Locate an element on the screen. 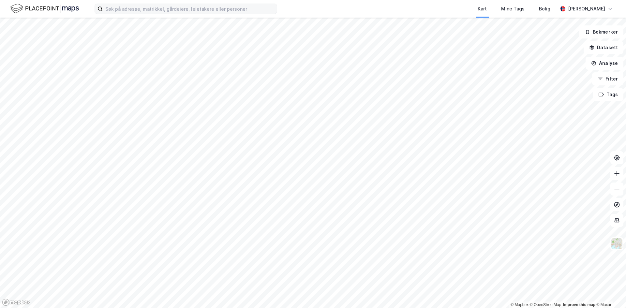 Image resolution: width=626 pixels, height=308 pixels. a: OpenStreetMap is located at coordinates (545, 305).